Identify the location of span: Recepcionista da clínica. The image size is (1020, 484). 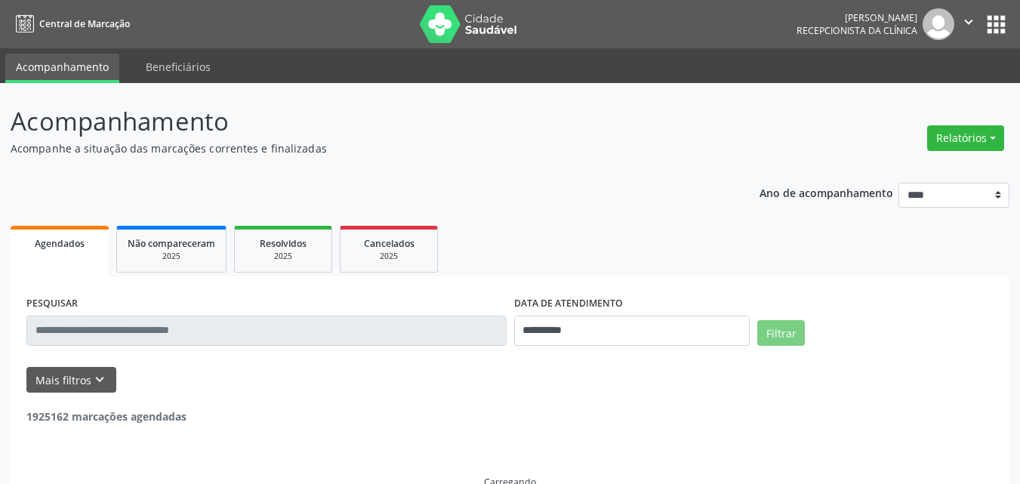
(857, 30).